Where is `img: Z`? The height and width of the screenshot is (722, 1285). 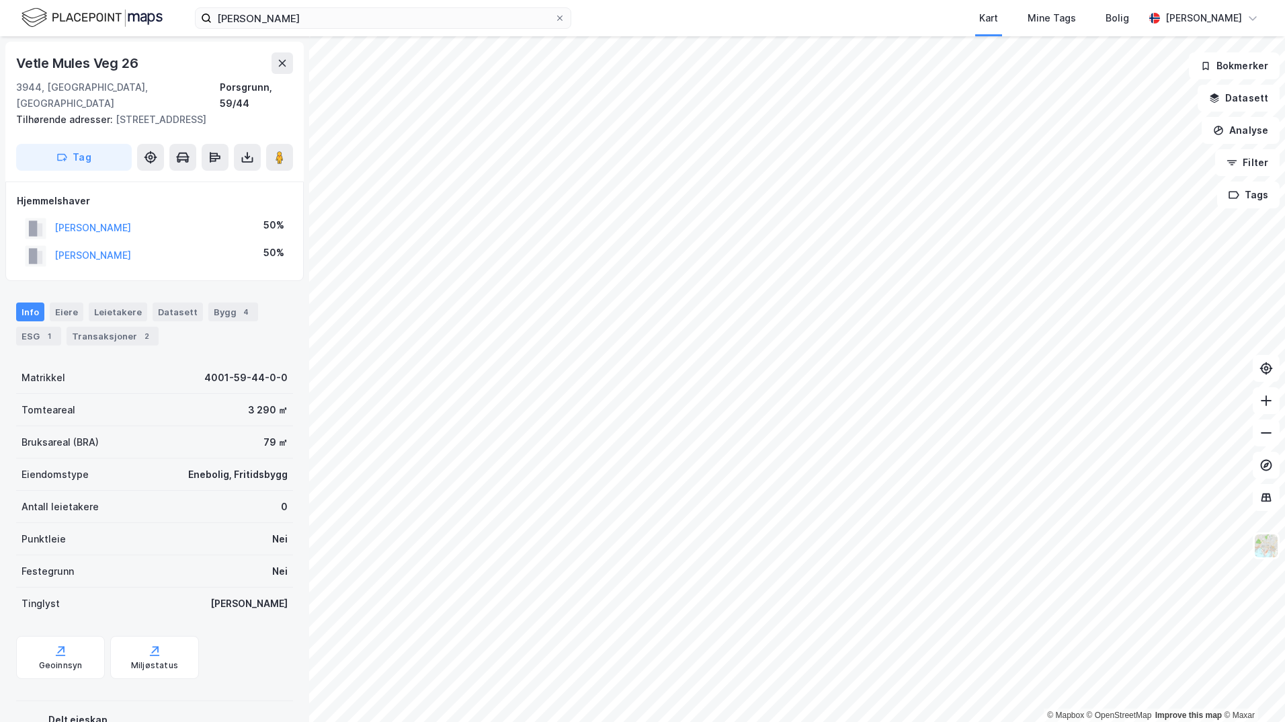 img: Z is located at coordinates (1266, 546).